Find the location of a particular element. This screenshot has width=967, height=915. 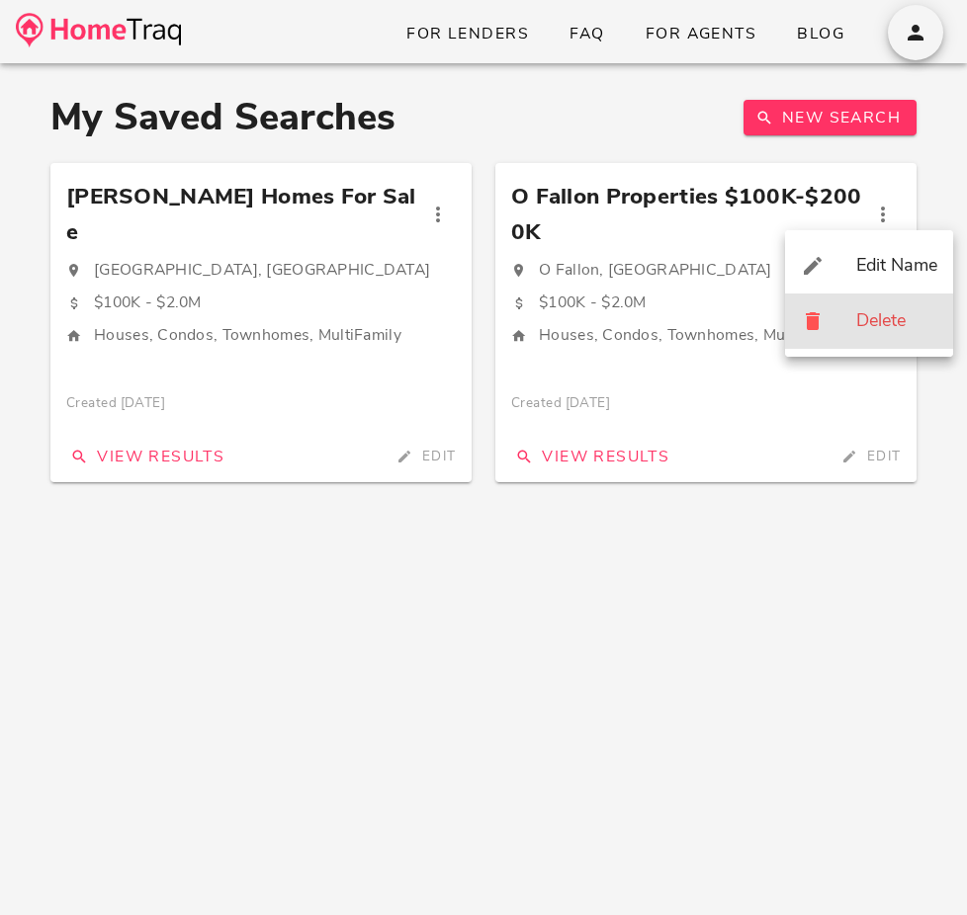

span: FAQ is located at coordinates (586, 34).